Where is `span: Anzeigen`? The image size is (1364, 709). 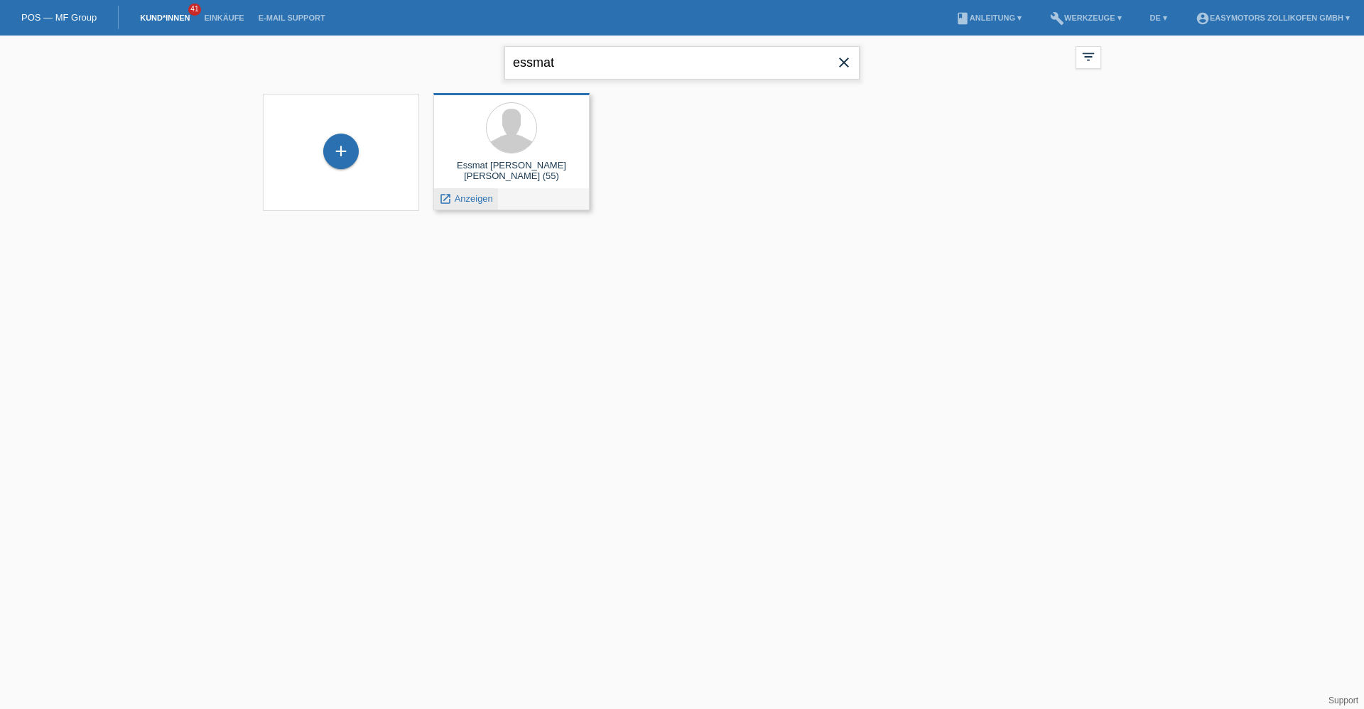 span: Anzeigen is located at coordinates (474, 198).